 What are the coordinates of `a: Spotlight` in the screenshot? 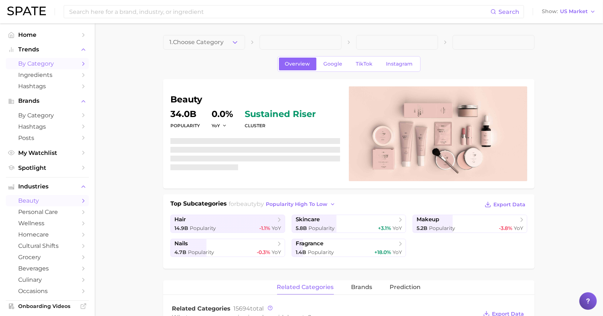 It's located at (47, 167).